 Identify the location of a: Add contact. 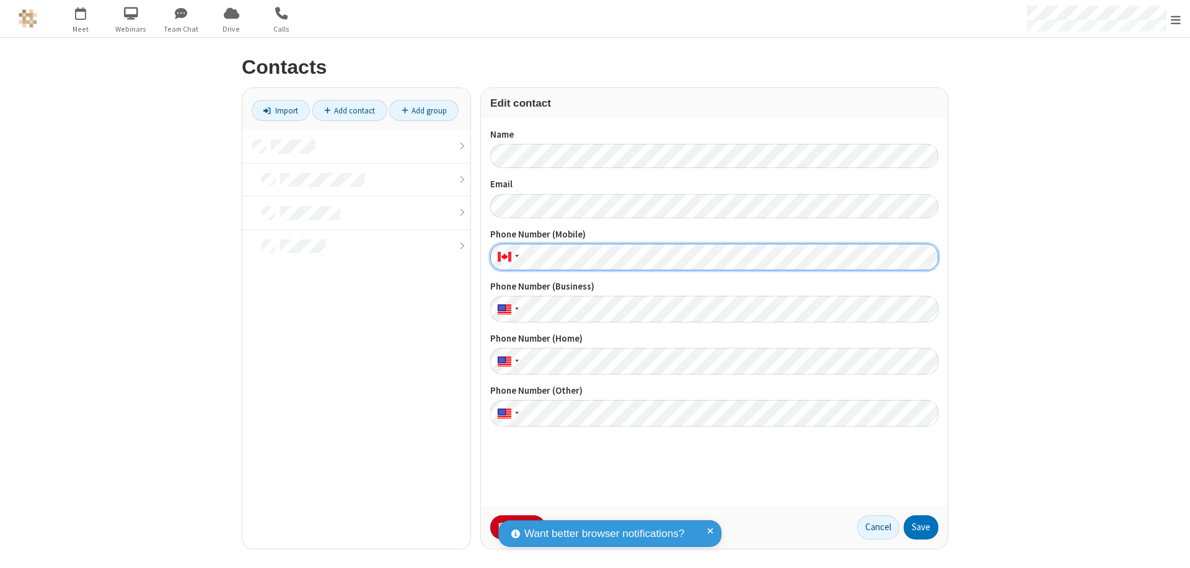
(349, 110).